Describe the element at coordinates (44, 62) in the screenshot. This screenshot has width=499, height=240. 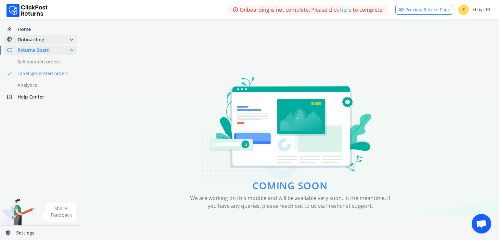
I see `a: Self shipped orders` at that location.